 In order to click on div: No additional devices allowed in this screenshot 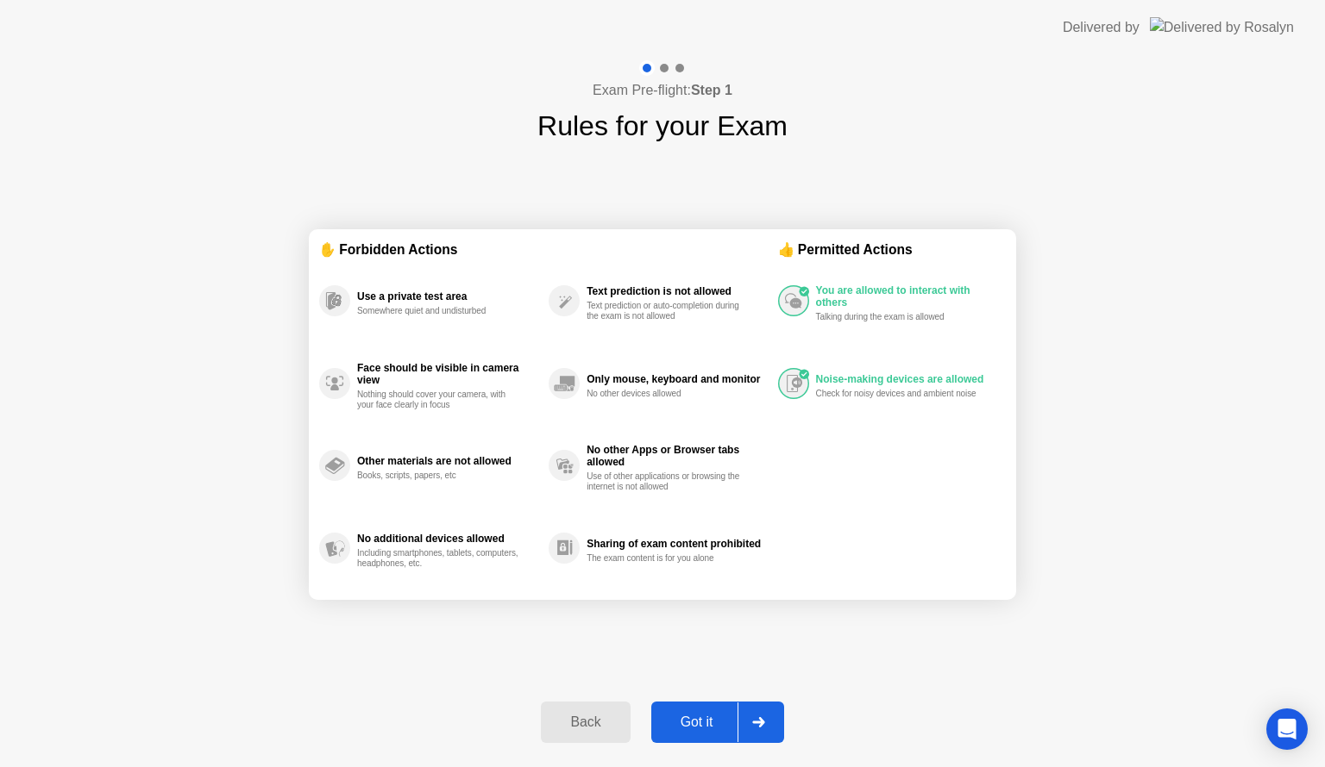, I will do `click(448, 539)`.